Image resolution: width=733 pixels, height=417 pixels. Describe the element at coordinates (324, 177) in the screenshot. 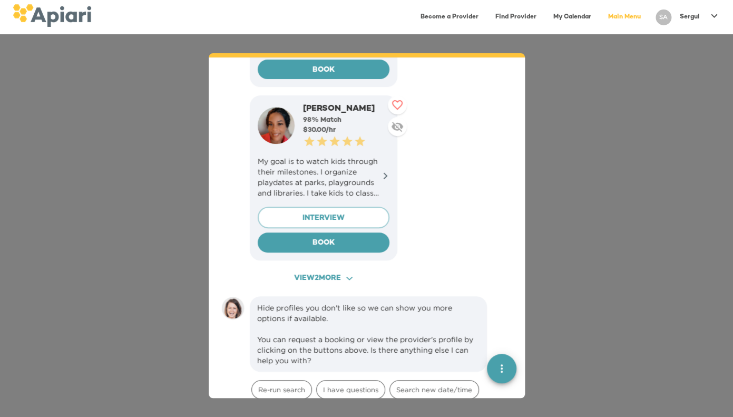

I see `p: My goal is to watch kids through their milestones. I organize playdates at parks, playgrounds and...` at that location.